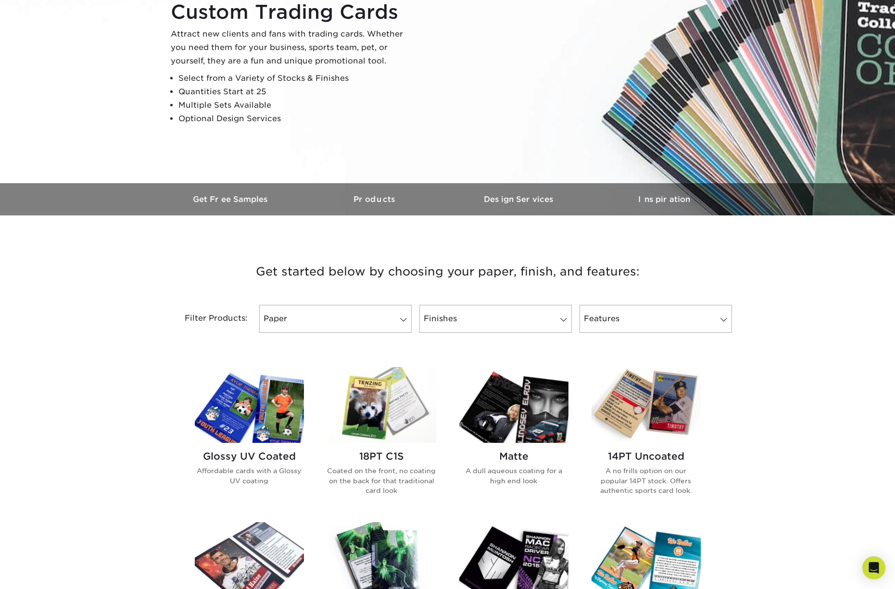 The image size is (895, 589). Describe the element at coordinates (249, 439) in the screenshot. I see `a: Glossy UV Coated Trading Cards Glossy UV Coated Affordable cards with a Glossy UV coating` at that location.